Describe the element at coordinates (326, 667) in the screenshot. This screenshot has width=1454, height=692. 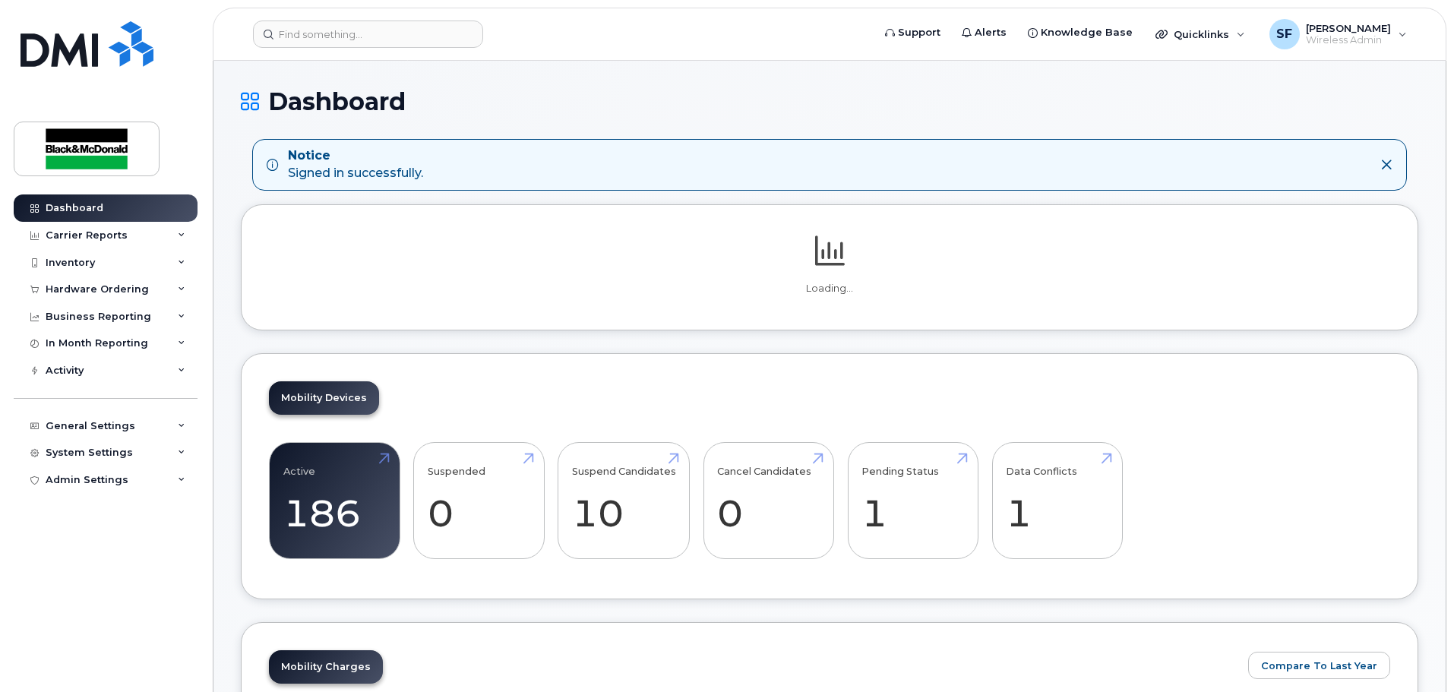
I see `a: Mobility Charges` at that location.